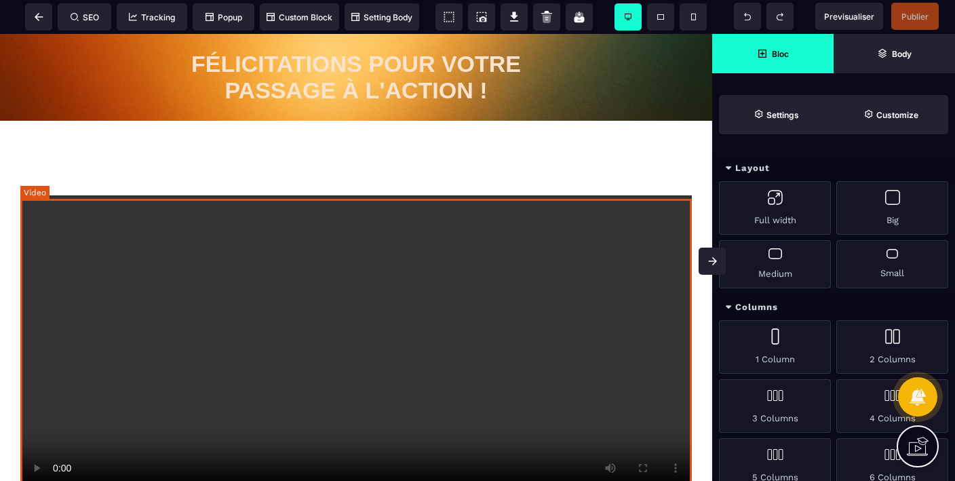 The image size is (955, 481). I want to click on span: Popup, so click(224, 17).